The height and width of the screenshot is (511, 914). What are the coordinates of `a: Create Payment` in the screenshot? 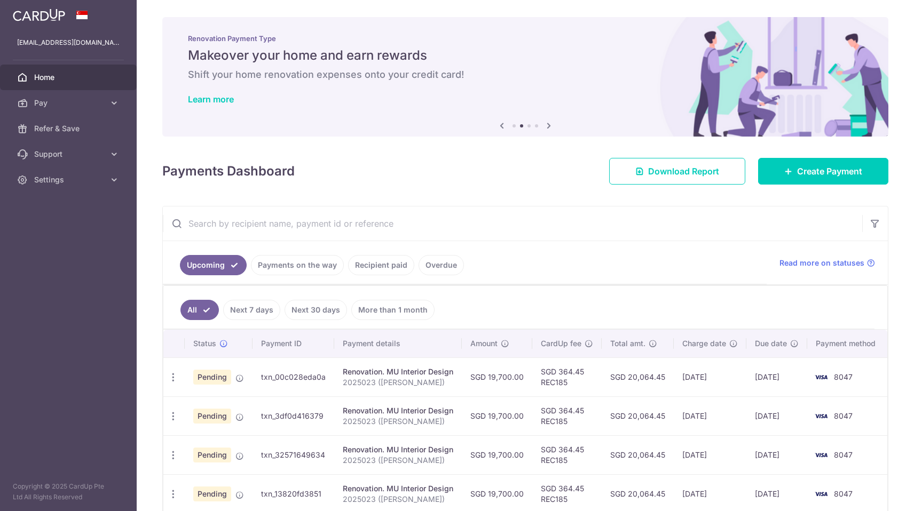 It's located at (823, 171).